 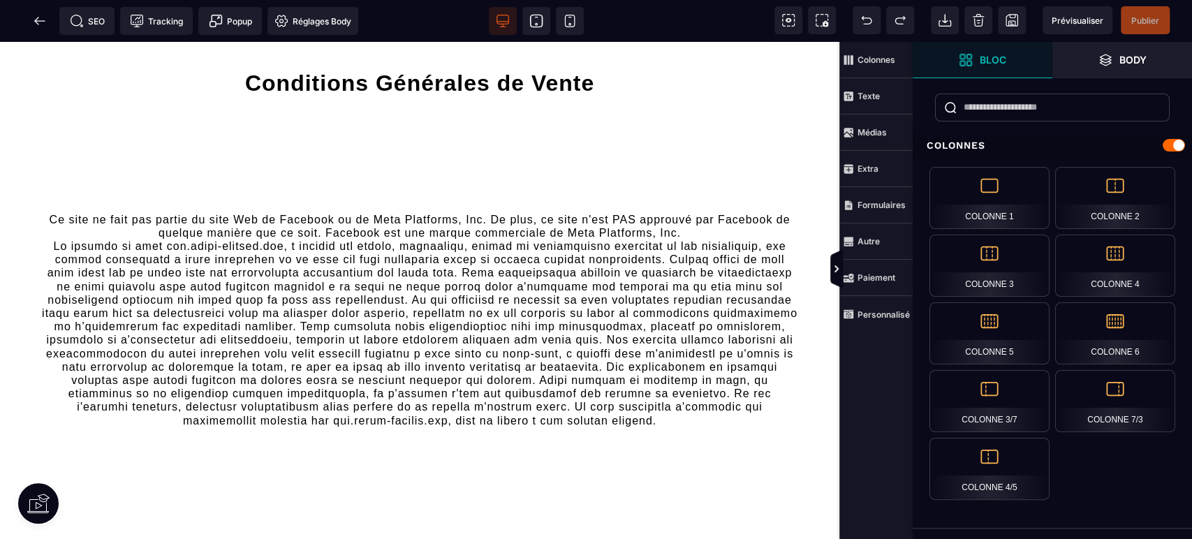 I want to click on h1: Conditions Générales de Vente, so click(x=420, y=41).